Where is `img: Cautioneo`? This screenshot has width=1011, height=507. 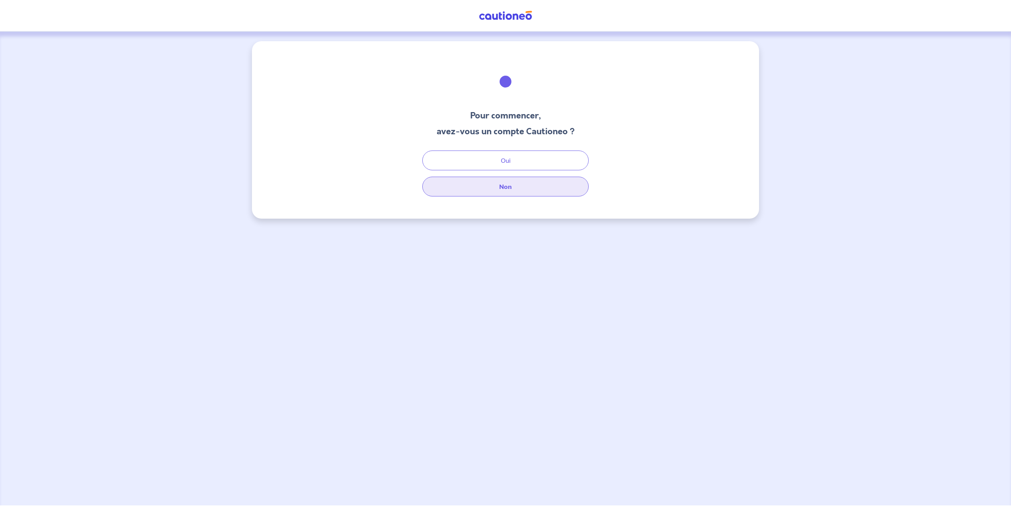
img: Cautioneo is located at coordinates (506, 15).